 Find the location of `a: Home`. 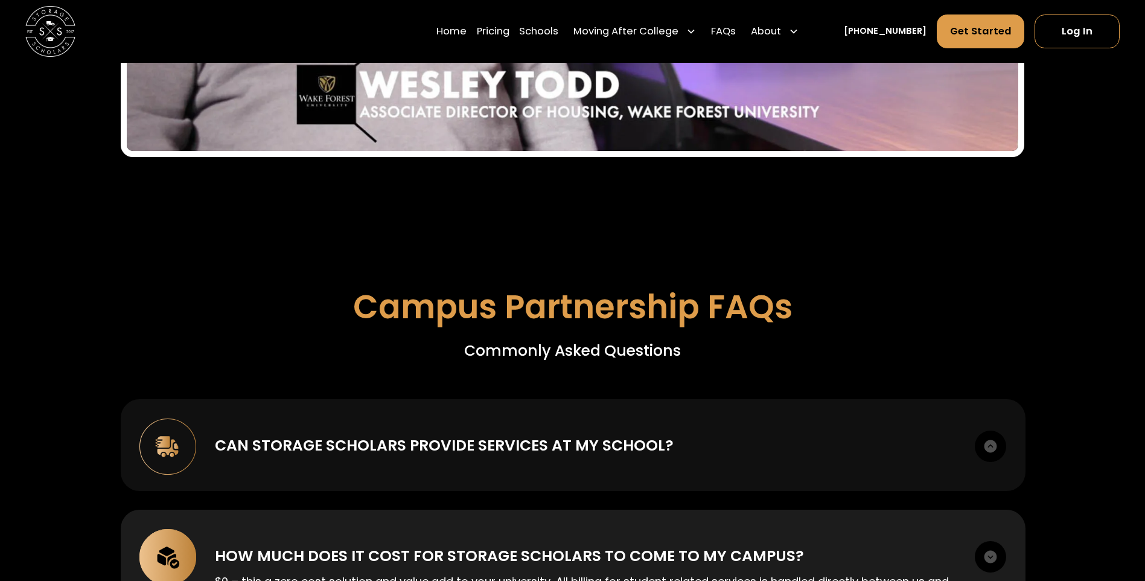

a: Home is located at coordinates (452, 31).